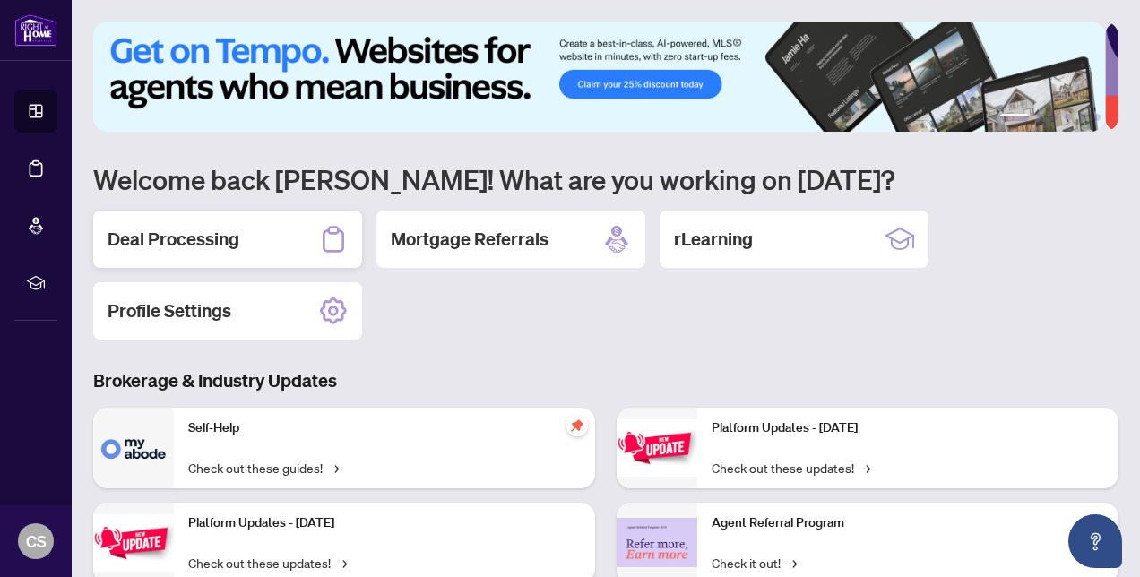 The height and width of the screenshot is (577, 1140). What do you see at coordinates (599, 76) in the screenshot?
I see `img: Slide 0` at bounding box center [599, 76].